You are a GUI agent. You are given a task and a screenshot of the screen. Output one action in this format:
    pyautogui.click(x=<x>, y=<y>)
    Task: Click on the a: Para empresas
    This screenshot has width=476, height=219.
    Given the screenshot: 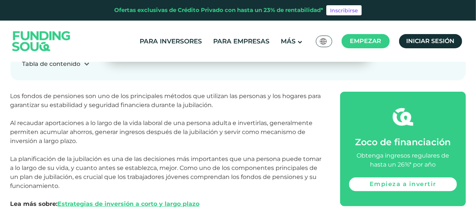 What is the action you would take?
    pyautogui.click(x=241, y=41)
    